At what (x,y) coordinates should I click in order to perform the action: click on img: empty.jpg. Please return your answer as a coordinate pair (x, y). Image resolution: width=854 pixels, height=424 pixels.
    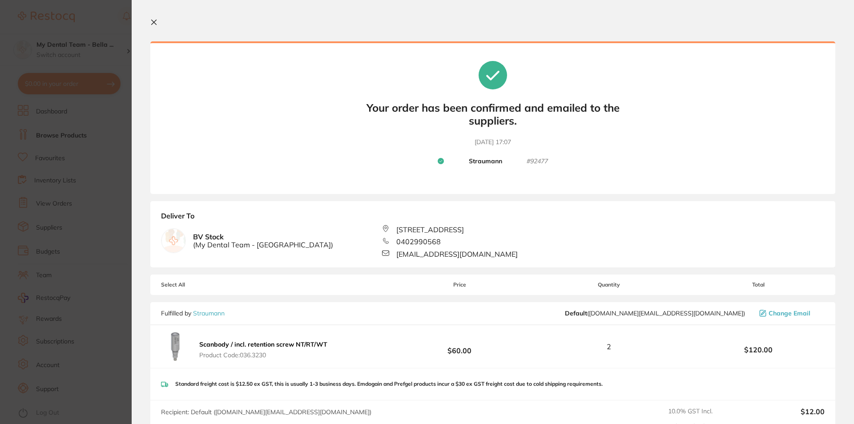
    Looking at the image, I should click on (174, 241).